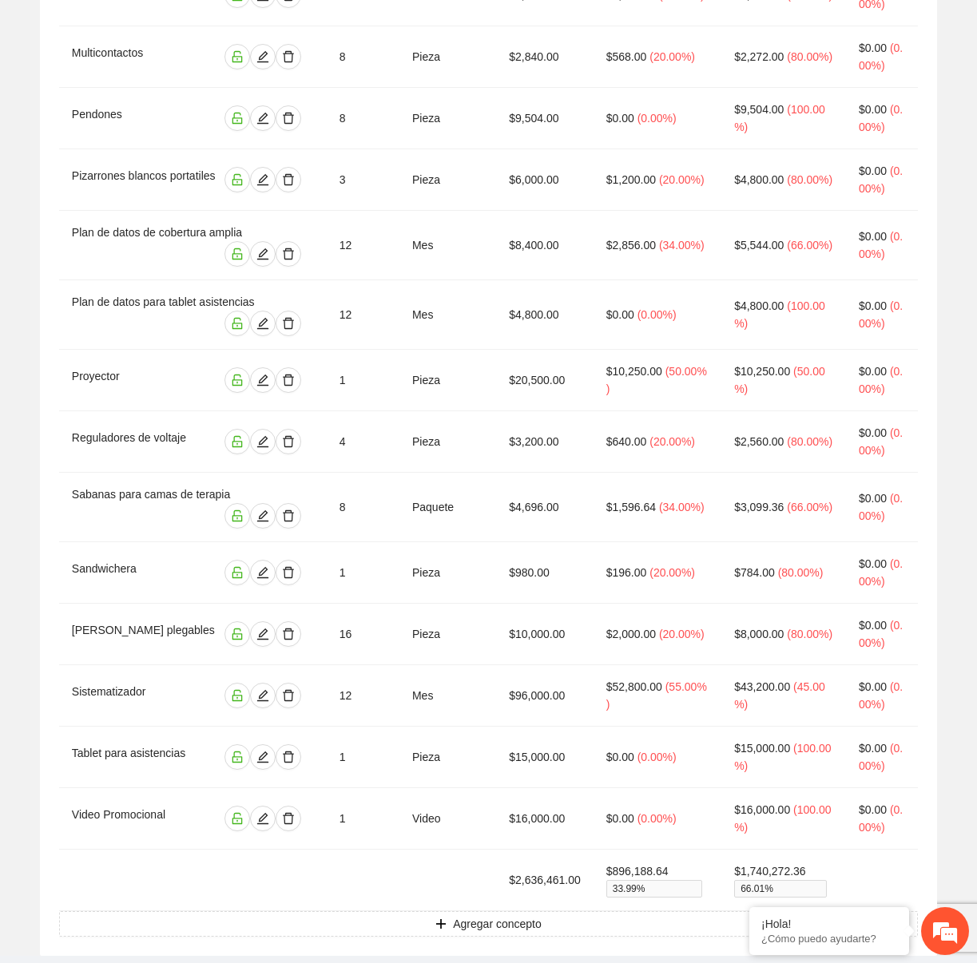  What do you see at coordinates (545, 380) in the screenshot?
I see `td: $20,500.00` at bounding box center [545, 380].